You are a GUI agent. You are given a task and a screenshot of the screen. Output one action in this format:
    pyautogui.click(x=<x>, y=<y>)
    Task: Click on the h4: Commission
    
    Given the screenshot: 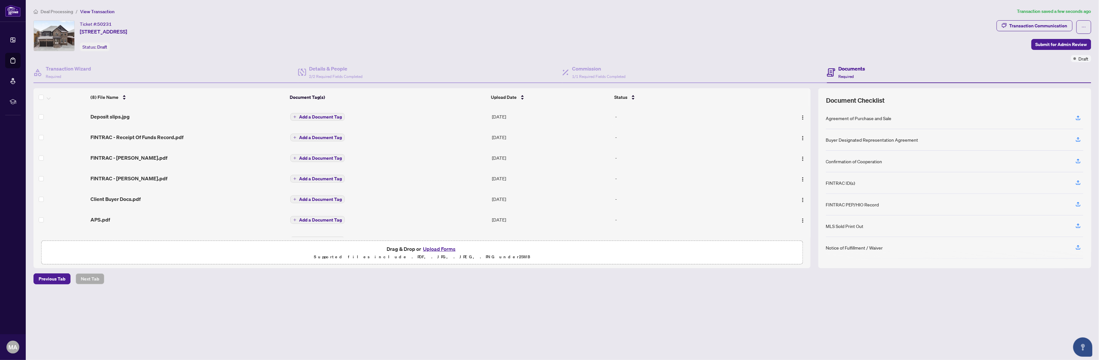 What is the action you would take?
    pyautogui.click(x=599, y=69)
    